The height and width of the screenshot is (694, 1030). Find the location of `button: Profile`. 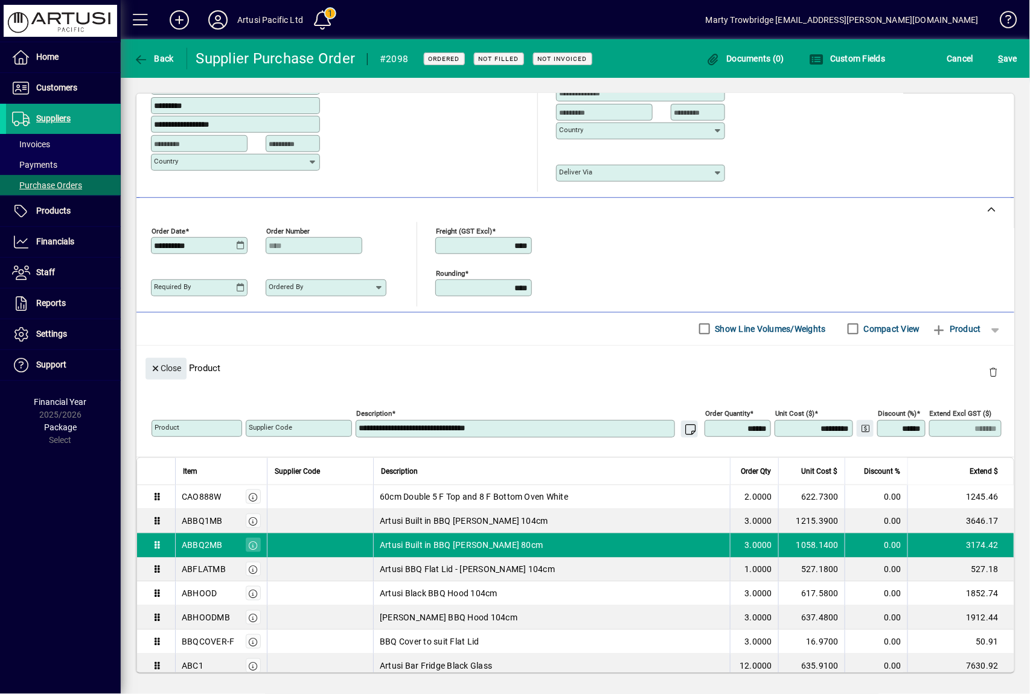

button: Profile is located at coordinates (218, 20).